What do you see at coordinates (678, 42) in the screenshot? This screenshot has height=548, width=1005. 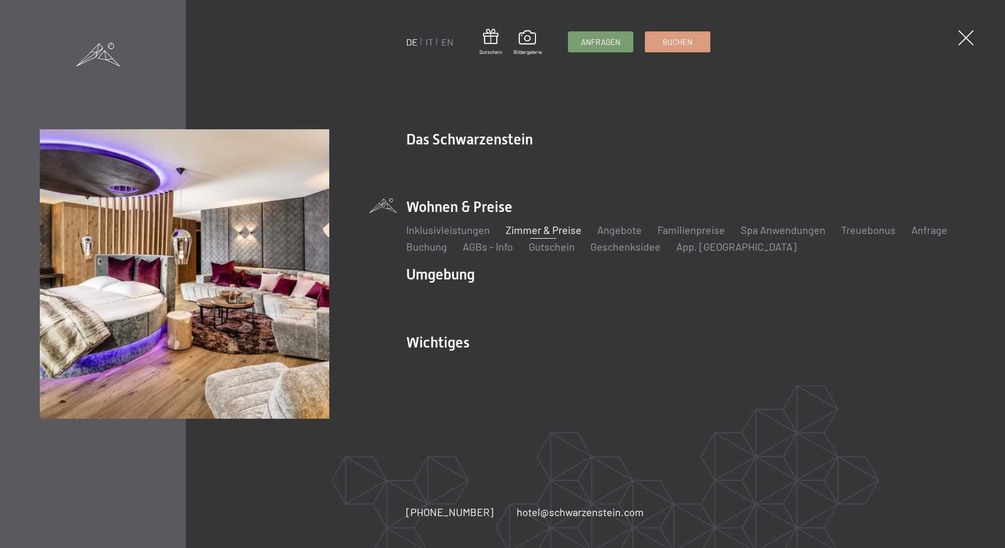 I see `a: Buchen` at bounding box center [678, 42].